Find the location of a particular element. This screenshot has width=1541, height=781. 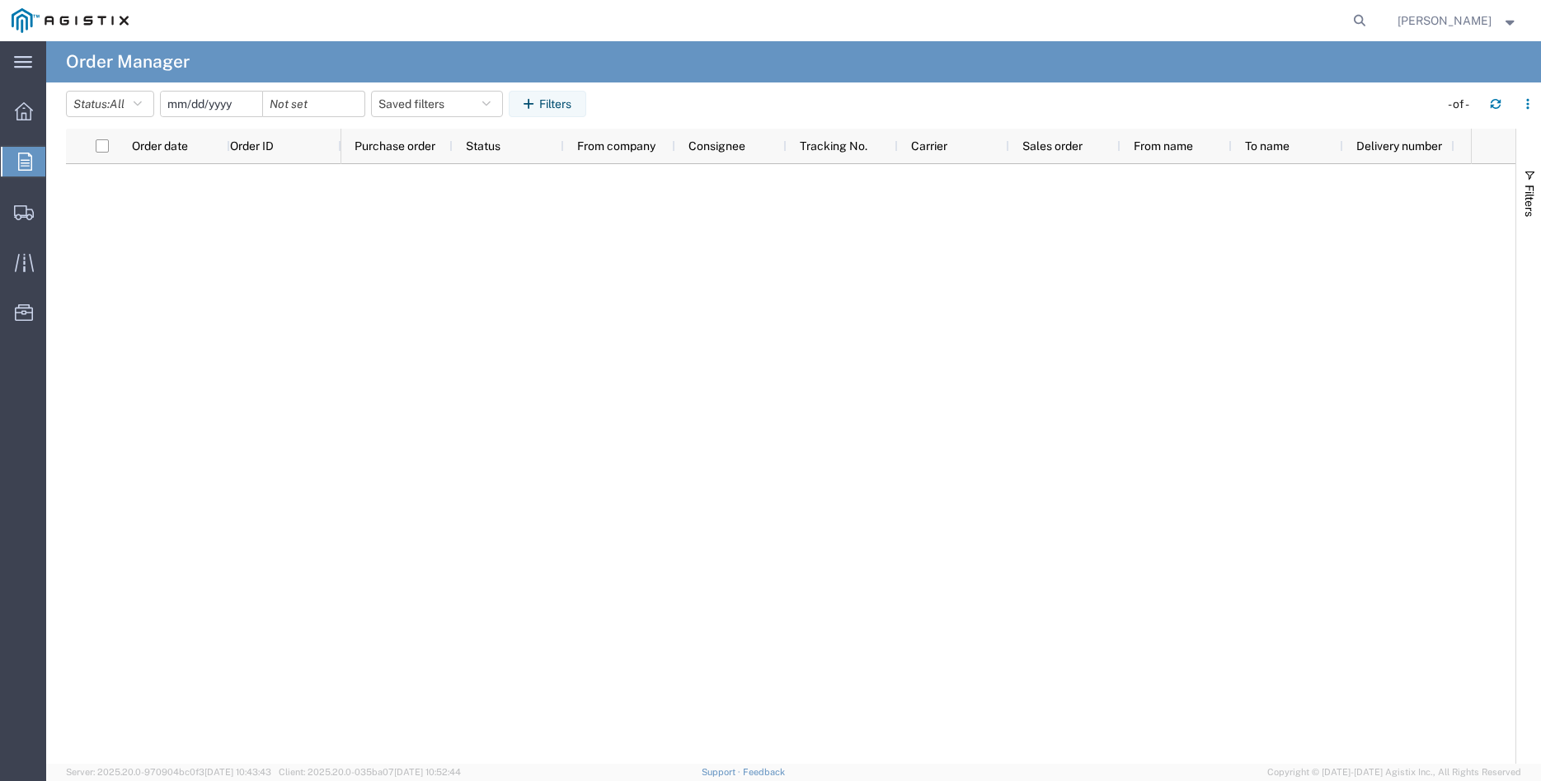

button: Status:All is located at coordinates (110, 104).